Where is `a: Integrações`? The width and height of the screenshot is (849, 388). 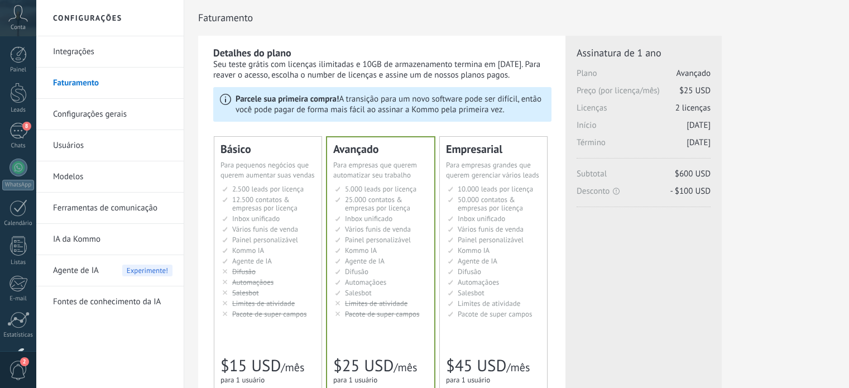 a: Integrações is located at coordinates (113, 52).